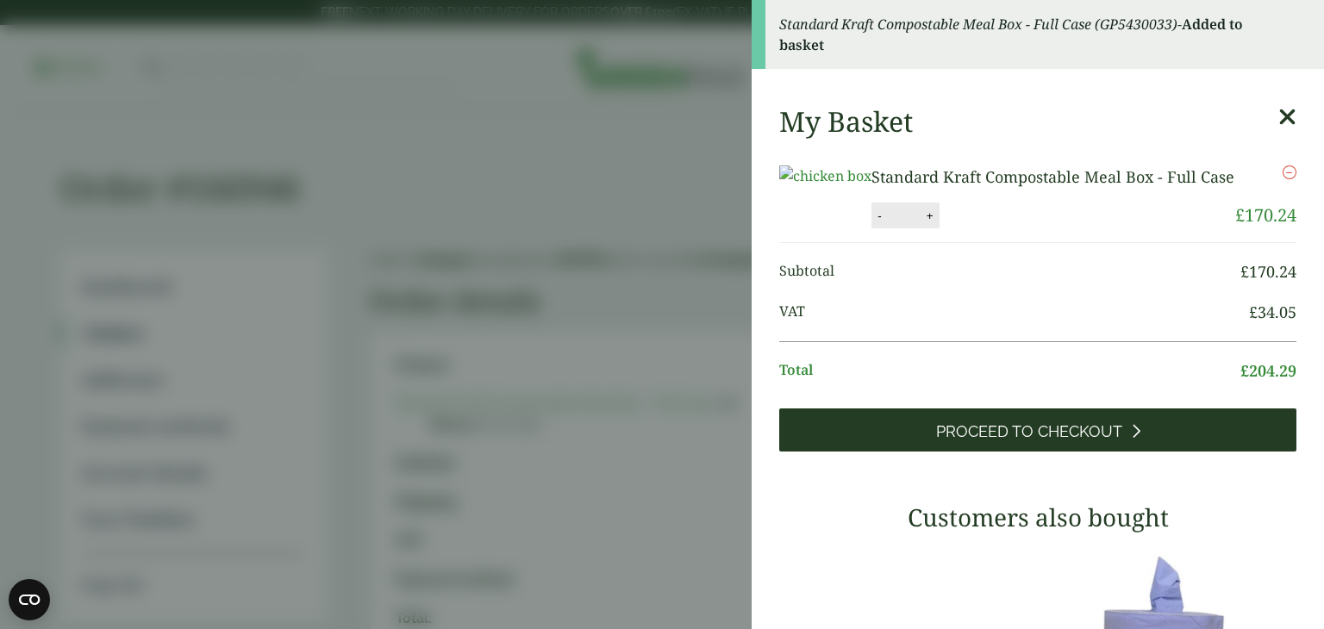 Image resolution: width=1324 pixels, height=629 pixels. What do you see at coordinates (1290, 172) in the screenshot?
I see `a: Remove this item` at bounding box center [1290, 172].